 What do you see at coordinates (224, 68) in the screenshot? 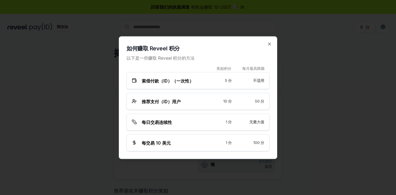
I see `font: 奖励积分` at bounding box center [224, 68].